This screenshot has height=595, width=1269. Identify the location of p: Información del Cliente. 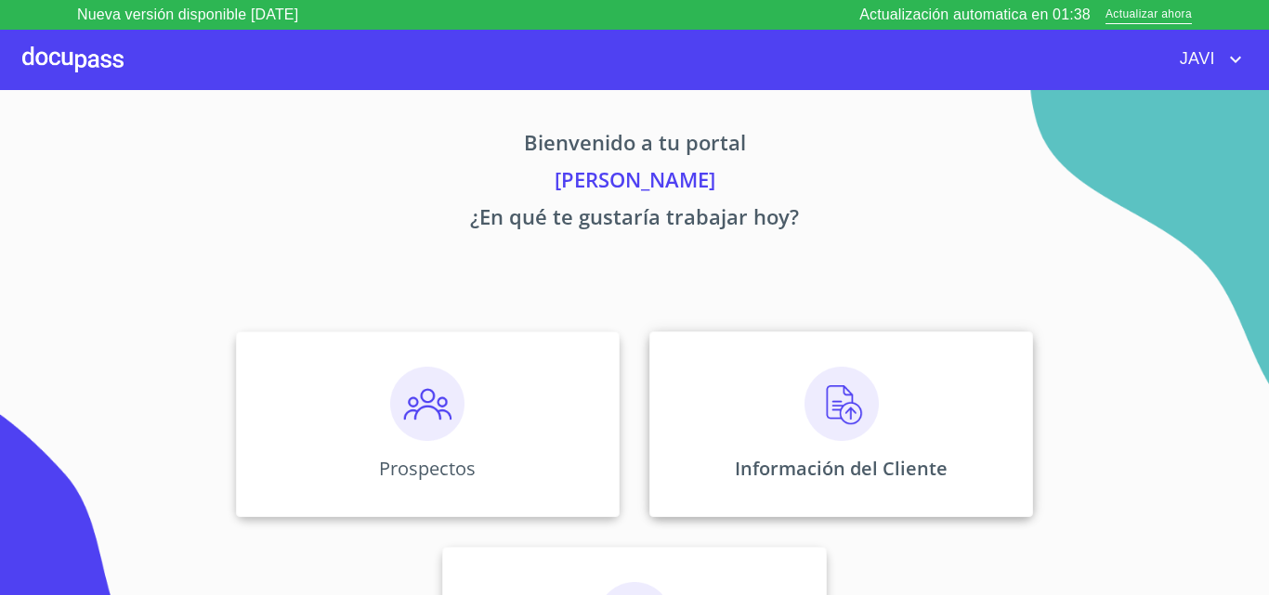
(841, 468).